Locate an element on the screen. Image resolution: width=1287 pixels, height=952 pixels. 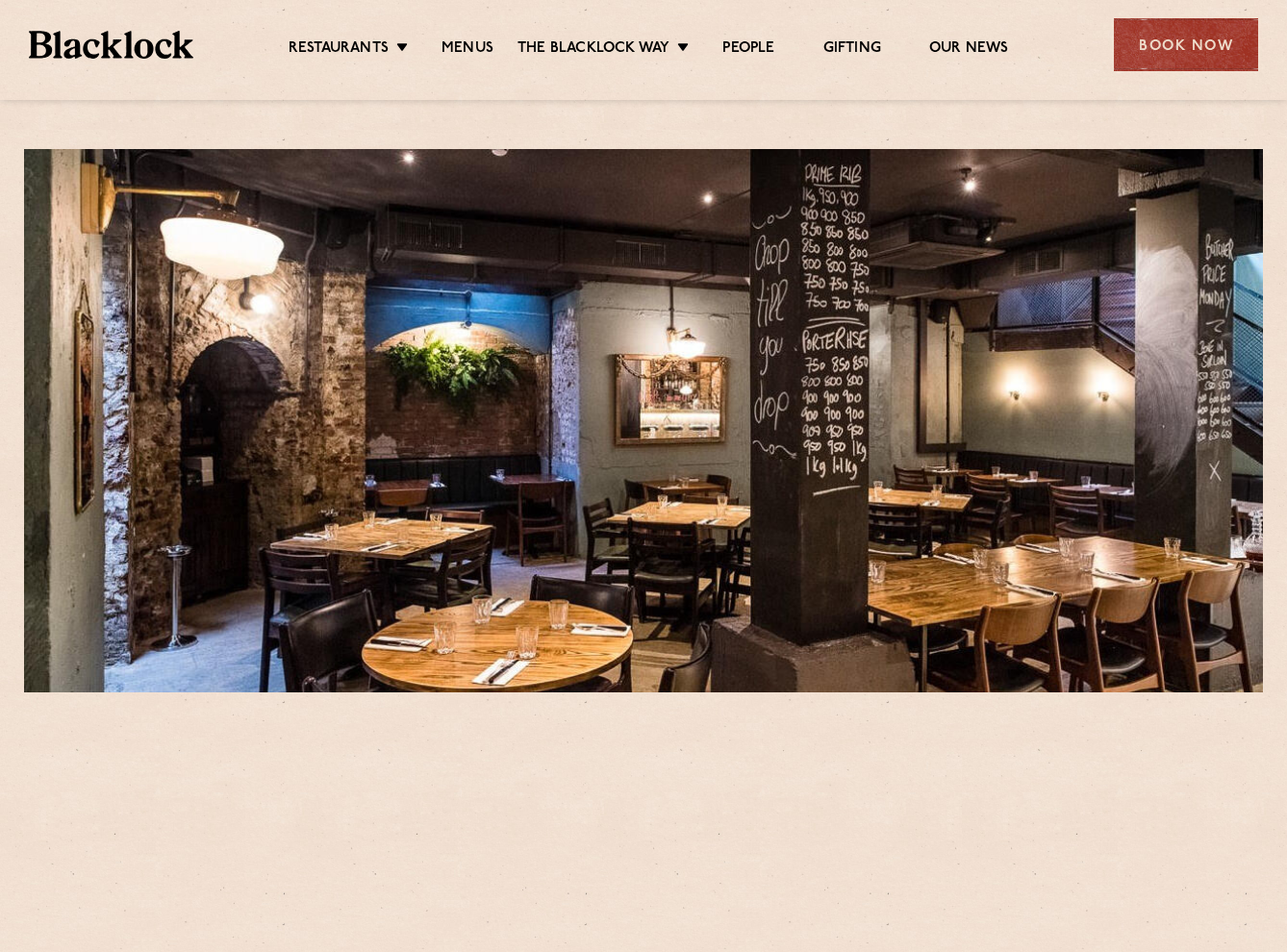
a: Gifting is located at coordinates (852, 50).